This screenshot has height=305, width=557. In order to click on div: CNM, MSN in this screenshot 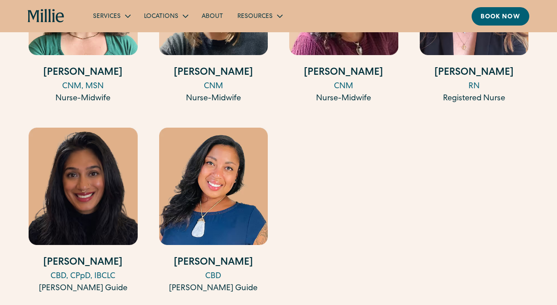, I will do `click(83, 86)`.